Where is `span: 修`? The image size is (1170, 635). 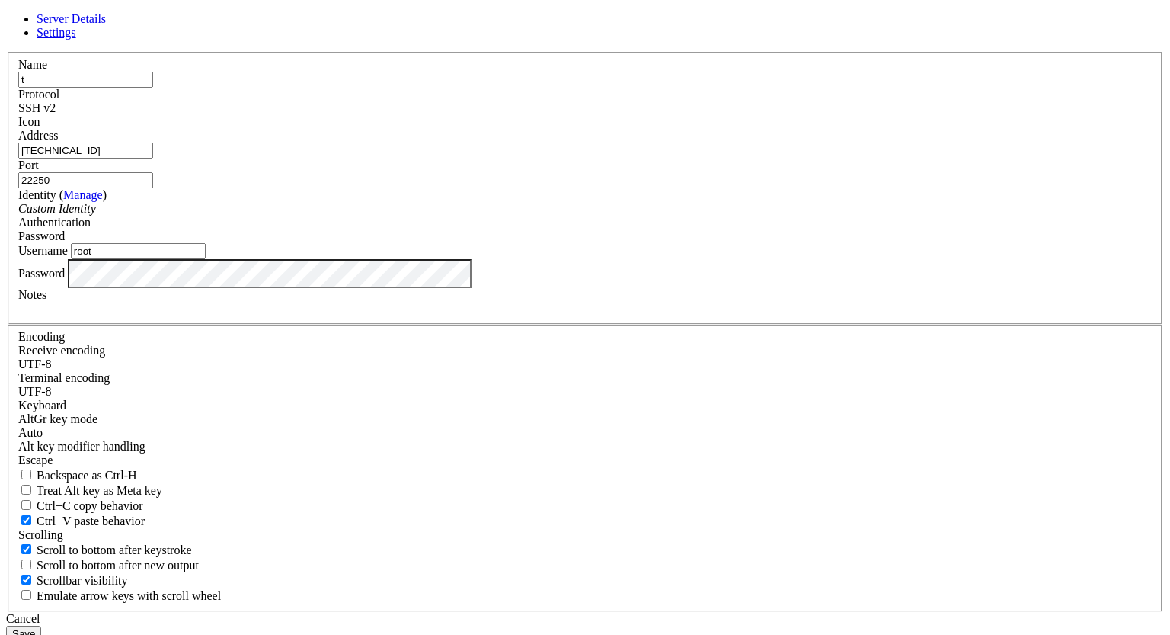 span: 修 is located at coordinates (18, 103).